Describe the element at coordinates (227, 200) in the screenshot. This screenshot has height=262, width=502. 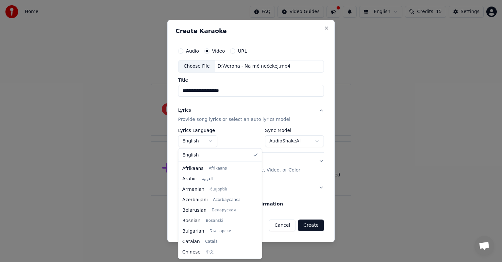
I see `span: Azərbaycanca` at that location.